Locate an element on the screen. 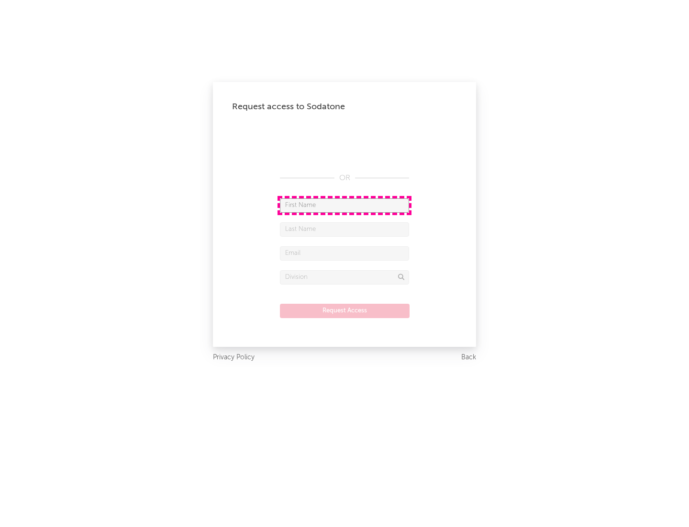  button: Request Access is located at coordinates (345, 311).